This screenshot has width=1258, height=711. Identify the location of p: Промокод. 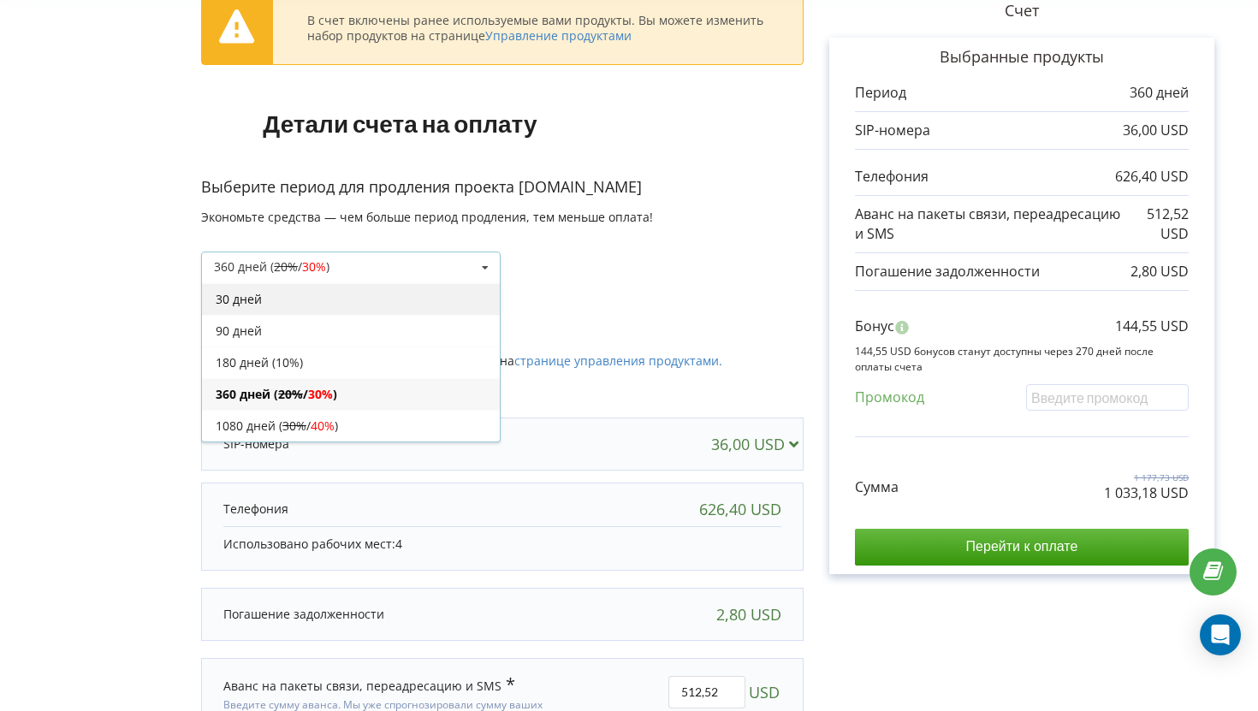
(889, 397).